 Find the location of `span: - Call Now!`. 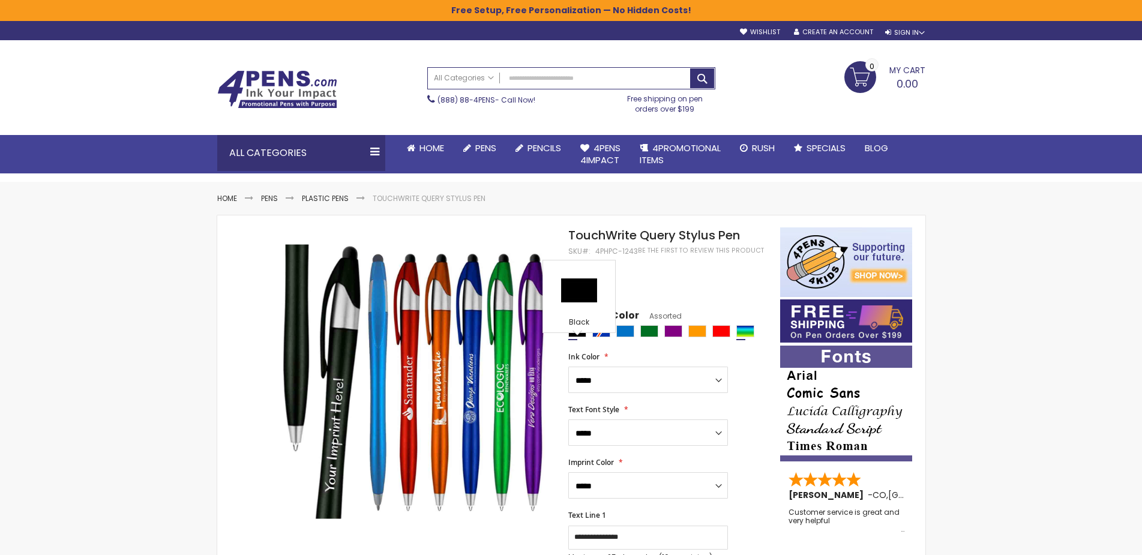

span: - Call Now! is located at coordinates (486, 100).